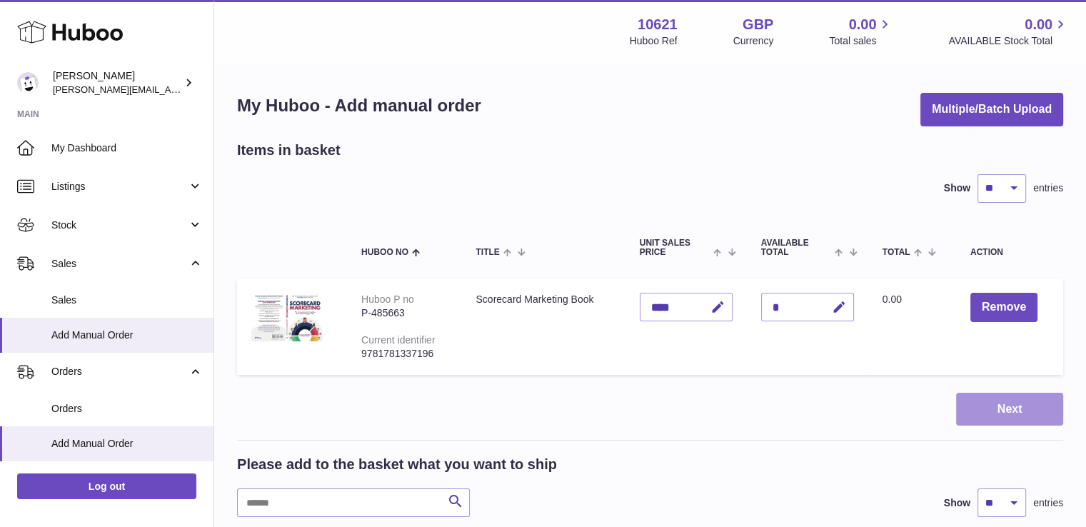  Describe the element at coordinates (359, 106) in the screenshot. I see `h1: My Huboo - Add manual order` at that location.